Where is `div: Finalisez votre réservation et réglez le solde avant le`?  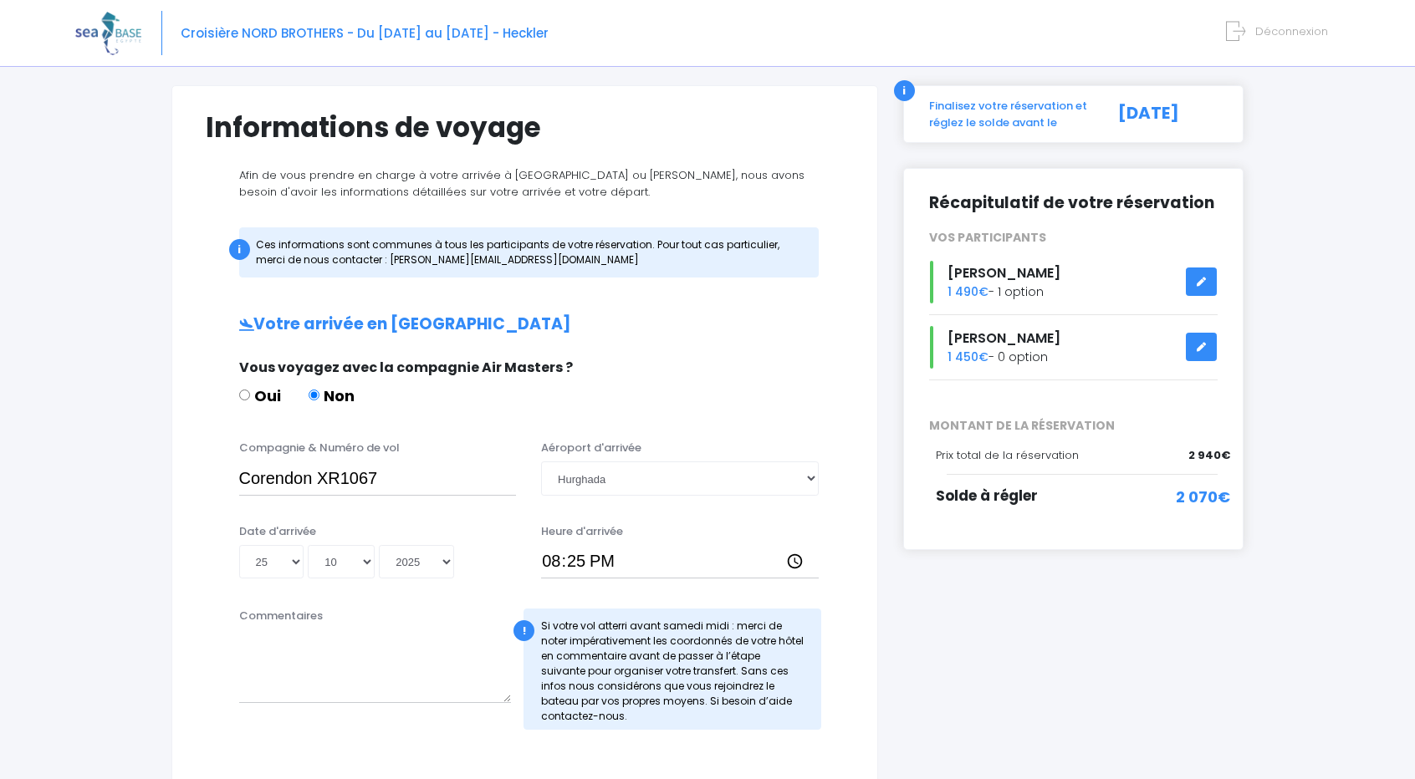 div: Finalisez votre réservation et réglez le solde avant le is located at coordinates (1007, 114).